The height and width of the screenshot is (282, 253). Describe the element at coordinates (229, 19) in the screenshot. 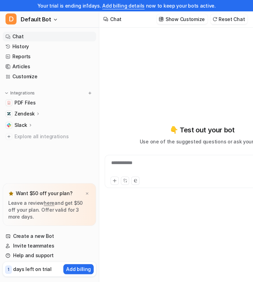

I see `button: Reset Chat` at that location.